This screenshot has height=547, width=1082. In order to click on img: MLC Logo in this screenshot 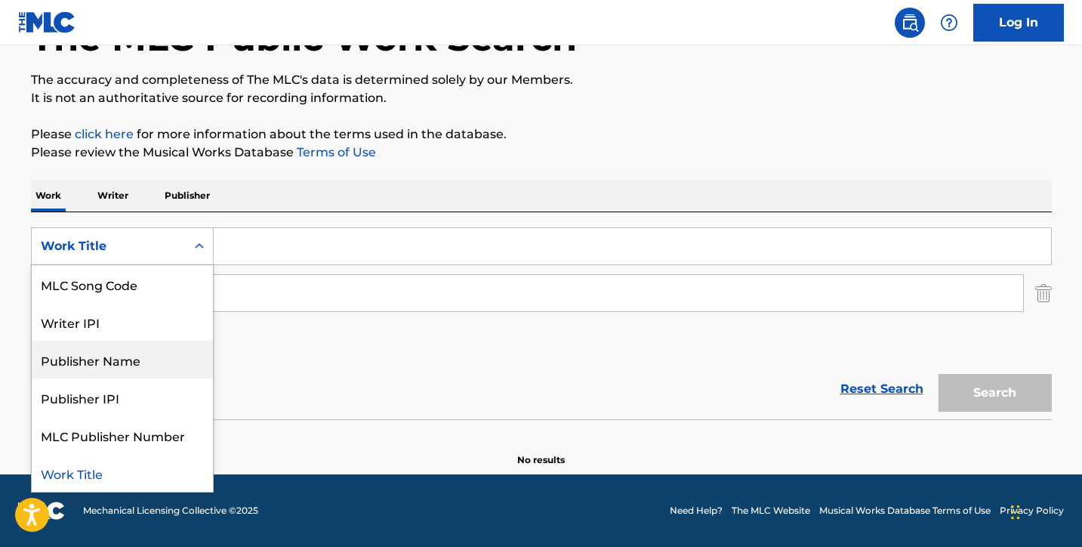, I will do `click(47, 22)`.